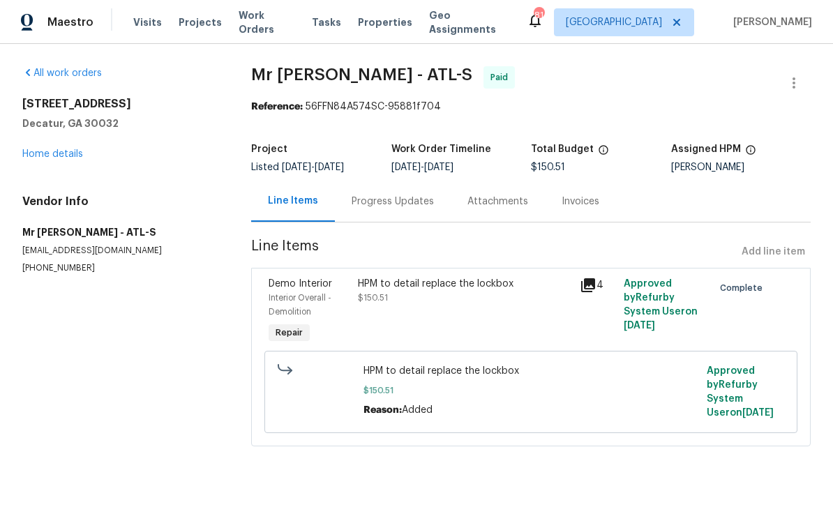 This screenshot has width=833, height=507. What do you see at coordinates (441, 149) in the screenshot?
I see `h5: Work Order Timeline` at bounding box center [441, 149].